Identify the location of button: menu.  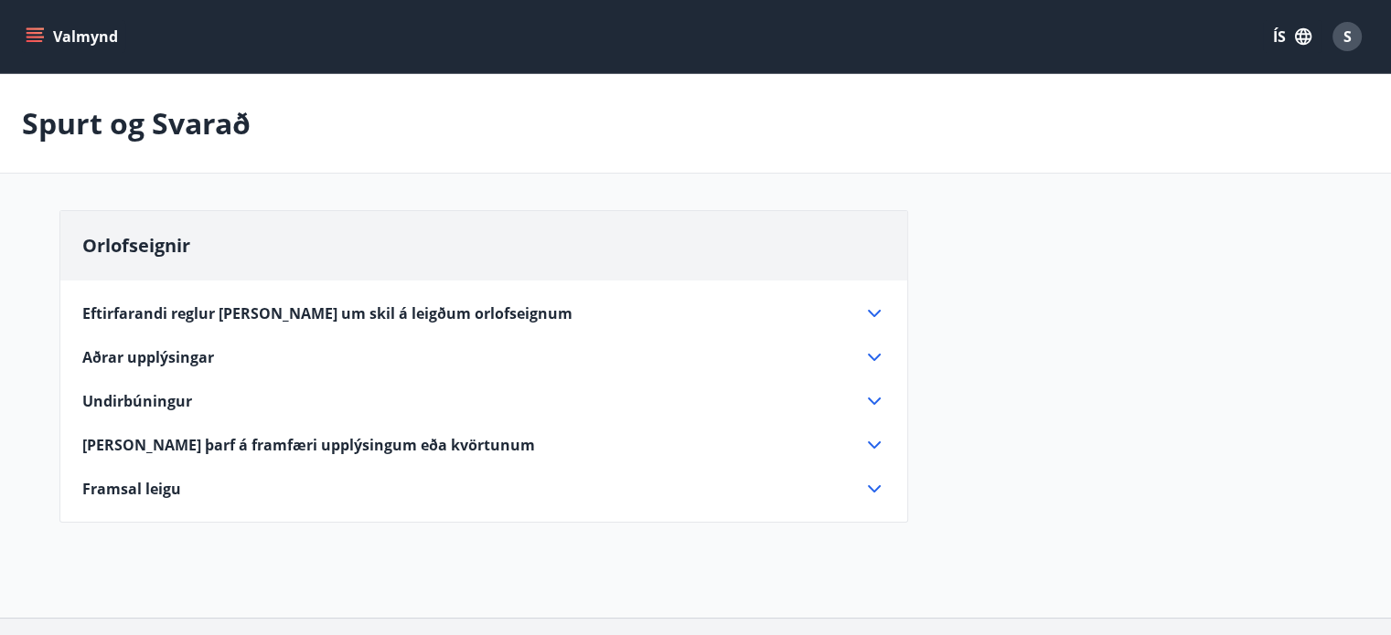
(73, 37).